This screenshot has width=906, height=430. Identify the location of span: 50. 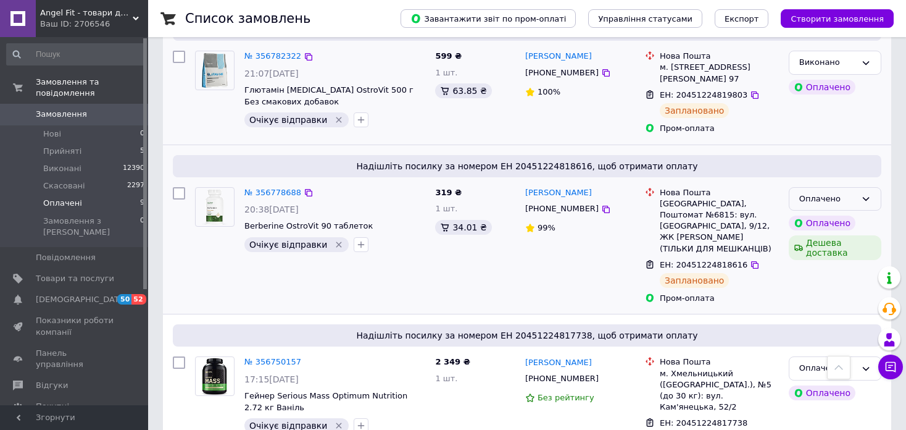
(124, 299).